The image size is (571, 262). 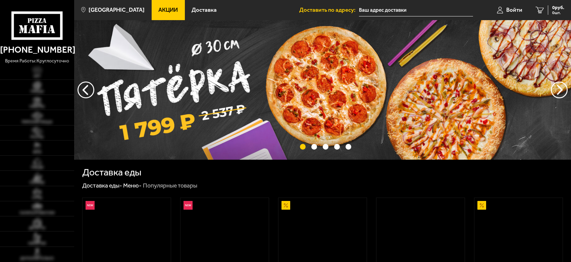 I want to click on a: Меню-, so click(x=132, y=186).